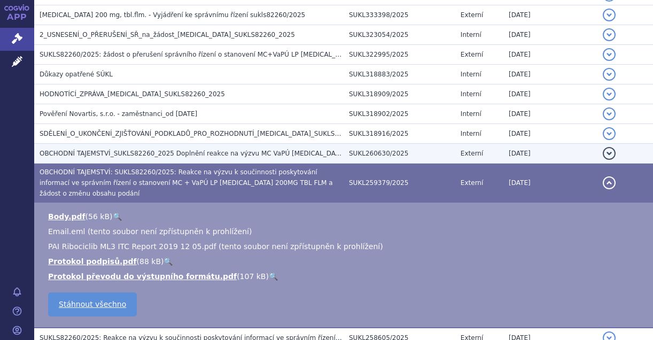  What do you see at coordinates (92, 304) in the screenshot?
I see `a: Stáhnout všechno` at bounding box center [92, 304].